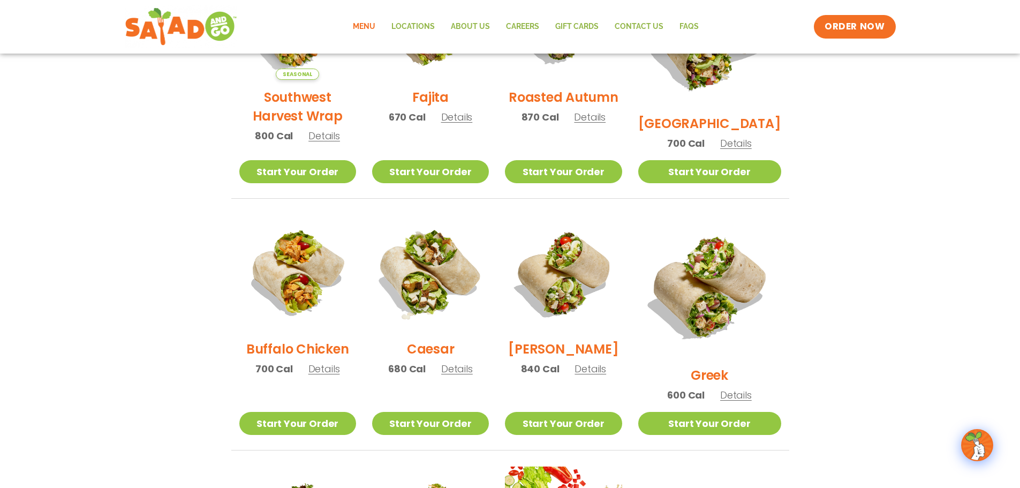  What do you see at coordinates (577, 27) in the screenshot?
I see `a: GIFT CARDS` at bounding box center [577, 27].